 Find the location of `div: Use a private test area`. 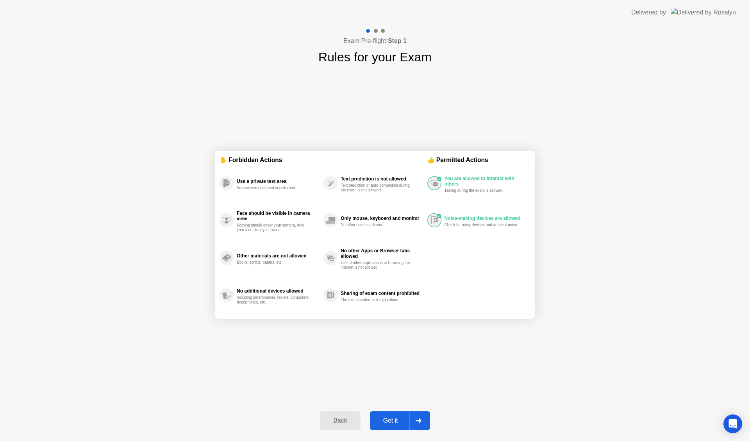

div: Use a private test area is located at coordinates (278, 181).